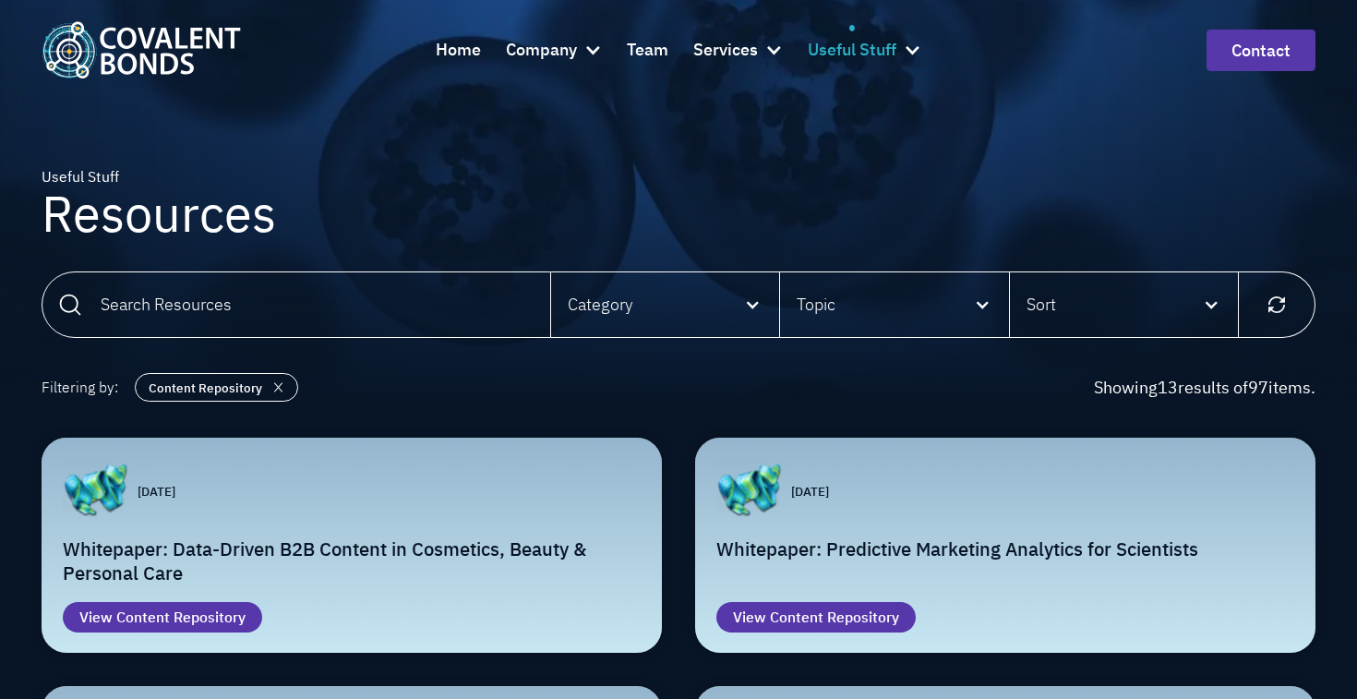 The height and width of the screenshot is (699, 1357). I want to click on img: Covalent Bonds White / Teal Logo, so click(141, 49).